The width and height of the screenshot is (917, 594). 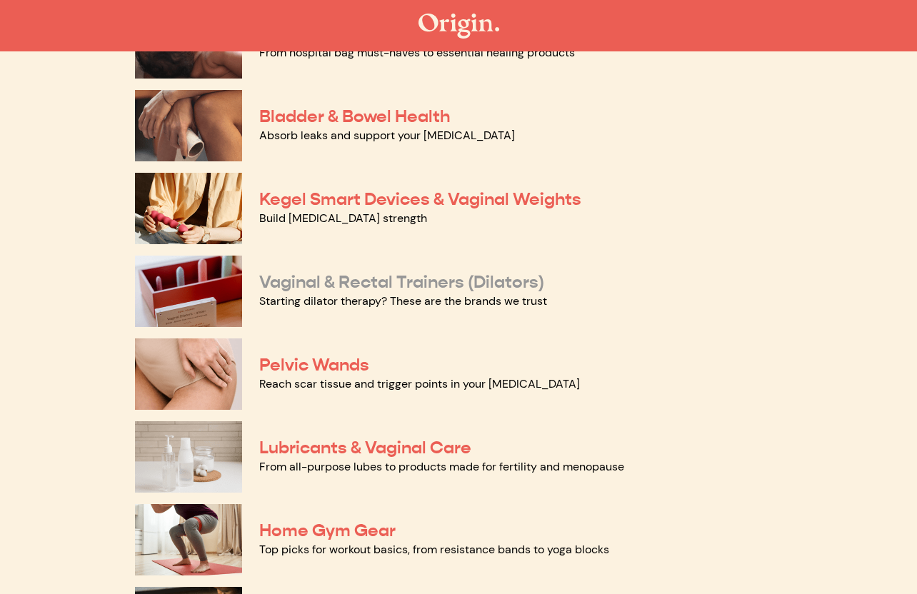 What do you see at coordinates (442, 467) in the screenshot?
I see `a: From all-purpose lubes to products made for fertility and menopause` at bounding box center [442, 467].